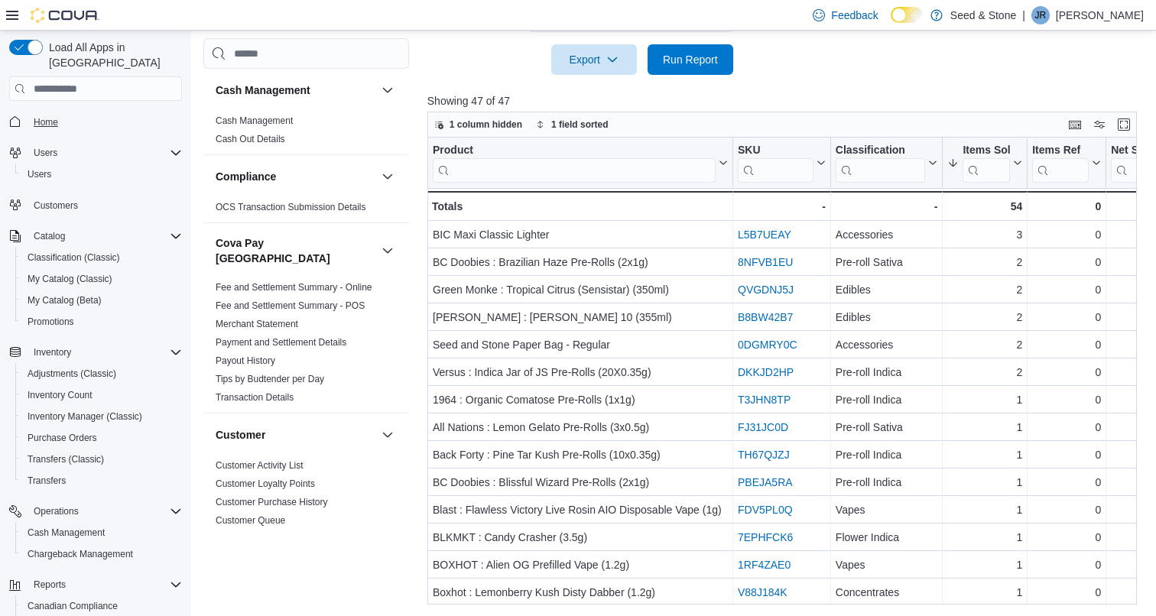  I want to click on button: Operations, so click(96, 511).